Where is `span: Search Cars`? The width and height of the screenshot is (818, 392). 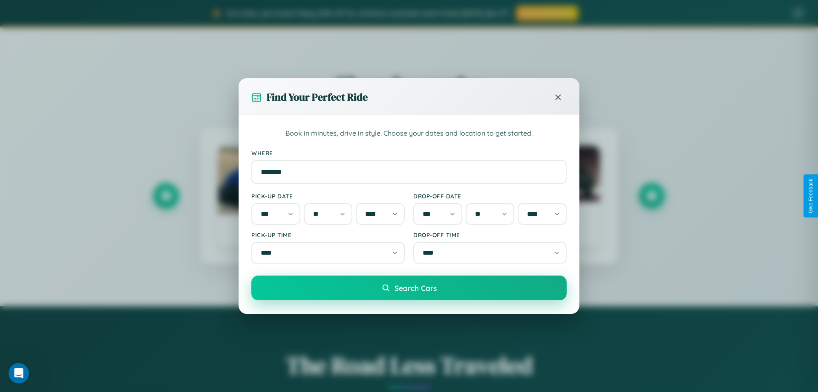
span: Search Cars is located at coordinates (415, 288).